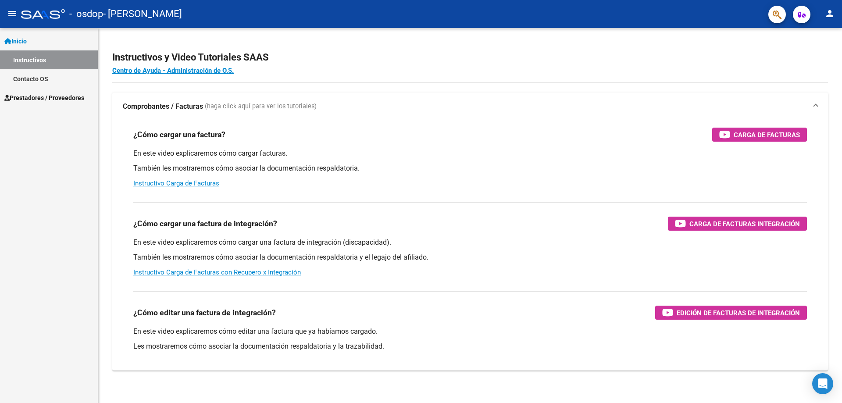 This screenshot has height=403, width=842. Describe the element at coordinates (44, 98) in the screenshot. I see `span: Prestadores / Proveedores` at that location.